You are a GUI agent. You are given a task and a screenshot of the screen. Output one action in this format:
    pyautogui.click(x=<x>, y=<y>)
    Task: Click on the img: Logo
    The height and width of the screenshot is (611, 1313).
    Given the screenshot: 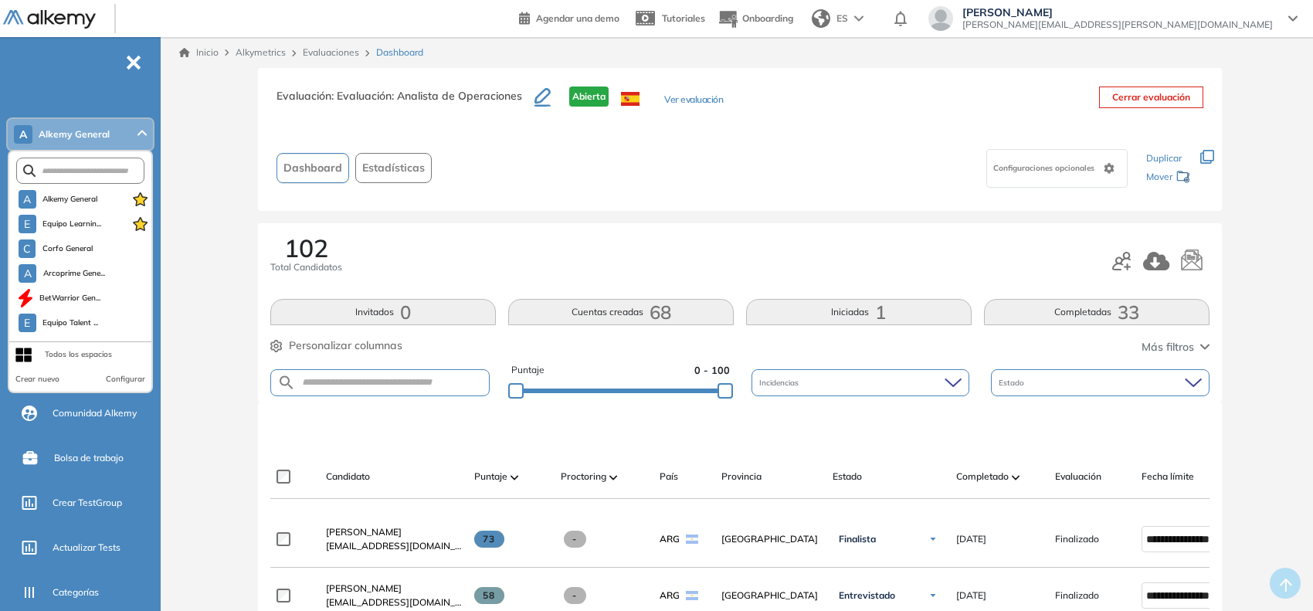 What is the action you would take?
    pyautogui.click(x=49, y=19)
    